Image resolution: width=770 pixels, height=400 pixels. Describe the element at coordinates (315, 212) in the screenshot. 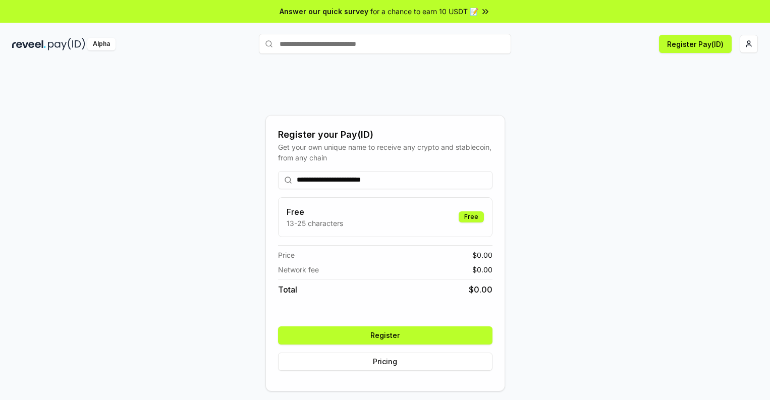

I see `h3: Free` at that location.